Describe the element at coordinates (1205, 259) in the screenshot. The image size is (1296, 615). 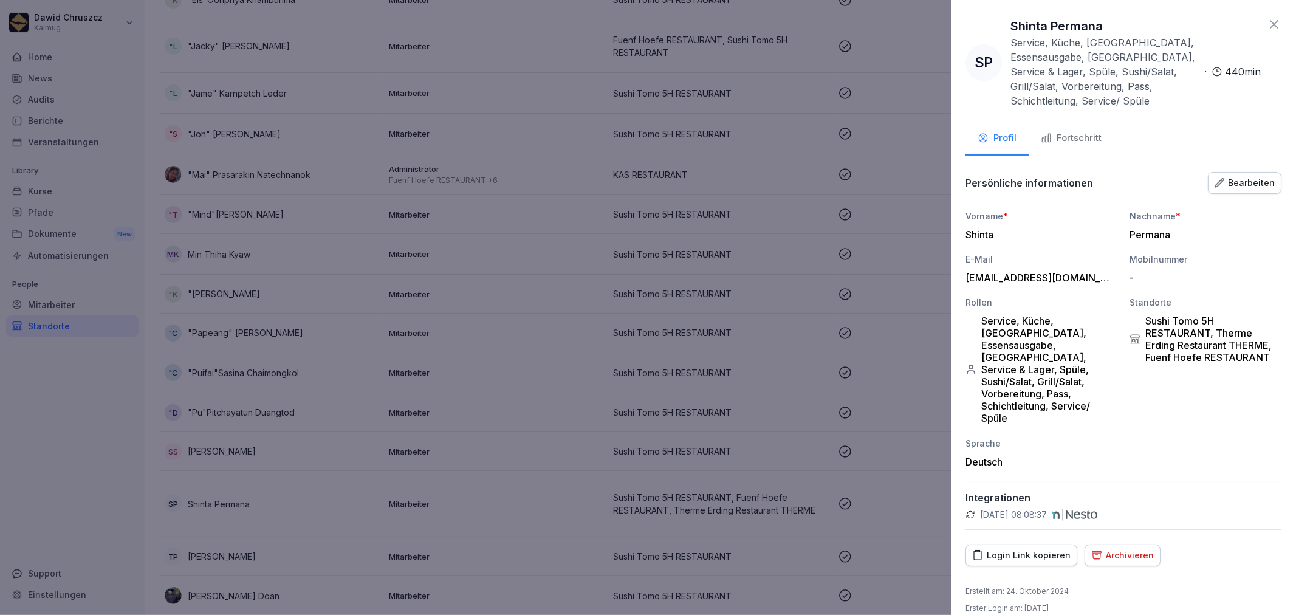
I see `div: Mobilnummer` at that location.